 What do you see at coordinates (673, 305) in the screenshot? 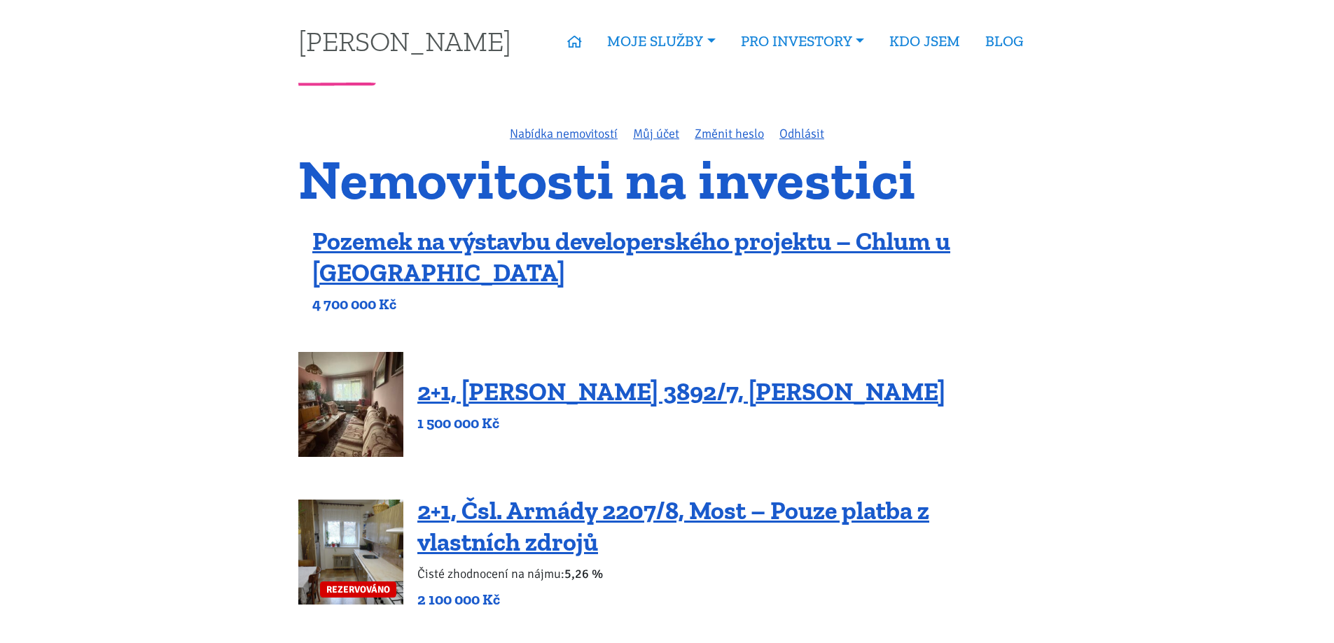
I see `p: 4 700 000 Kč` at bounding box center [673, 305].